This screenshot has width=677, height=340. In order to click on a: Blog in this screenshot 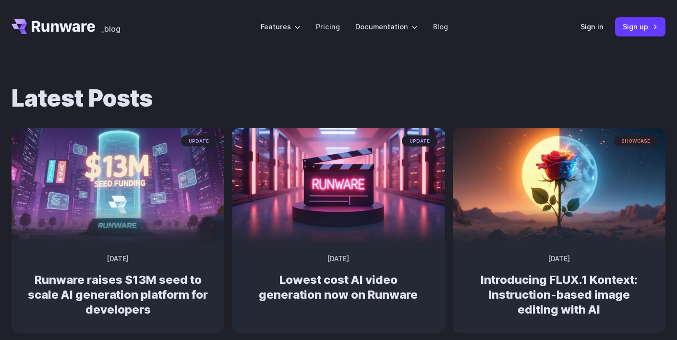, I will do `click(440, 26)`.